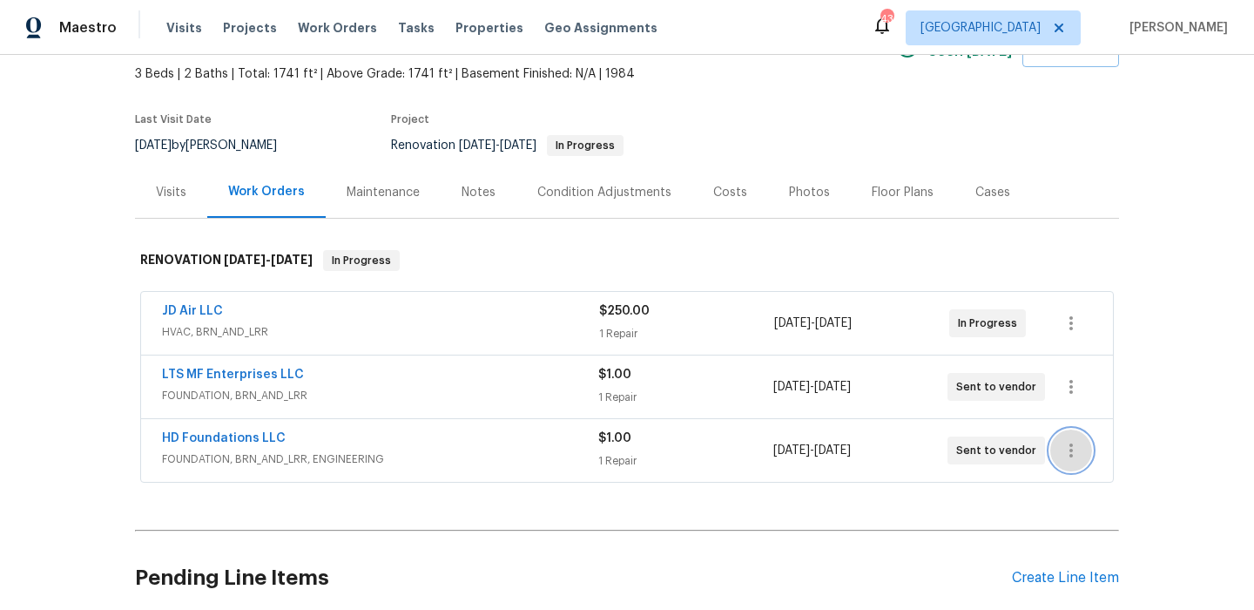 The height and width of the screenshot is (610, 1254). Describe the element at coordinates (730, 192) in the screenshot. I see `div: Costs` at that location.